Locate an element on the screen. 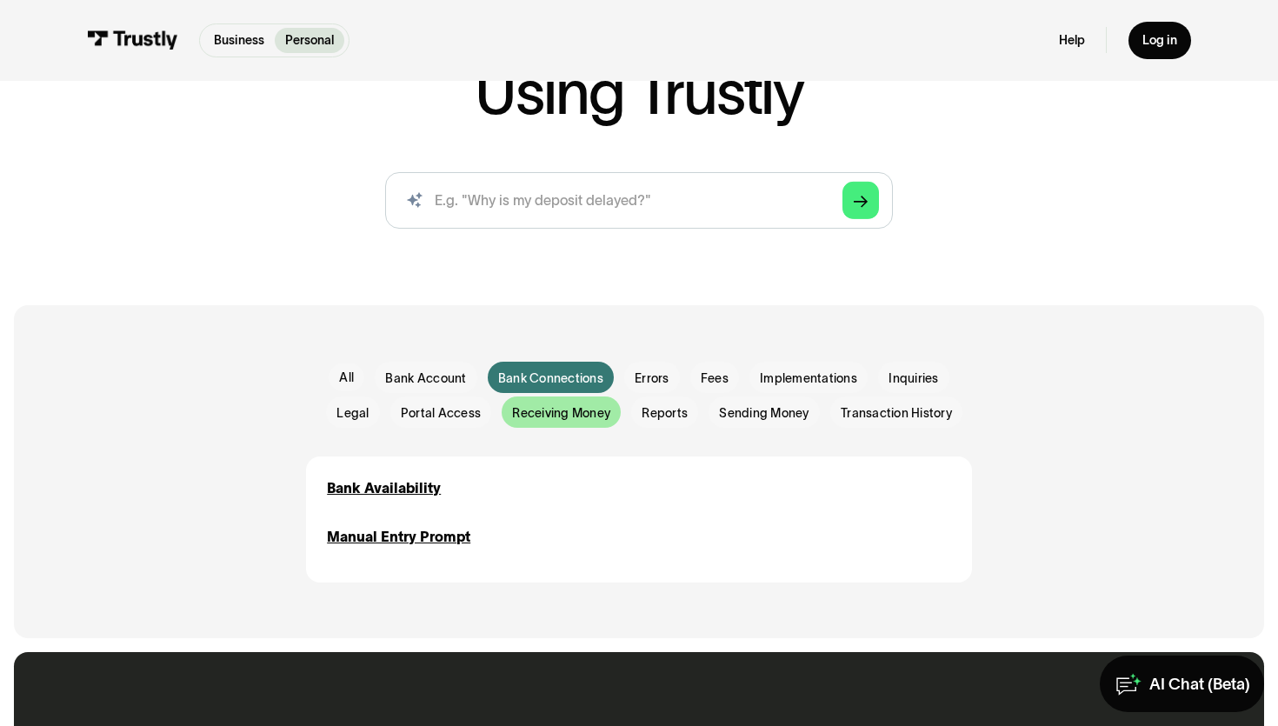  span: Legal is located at coordinates (352, 413).